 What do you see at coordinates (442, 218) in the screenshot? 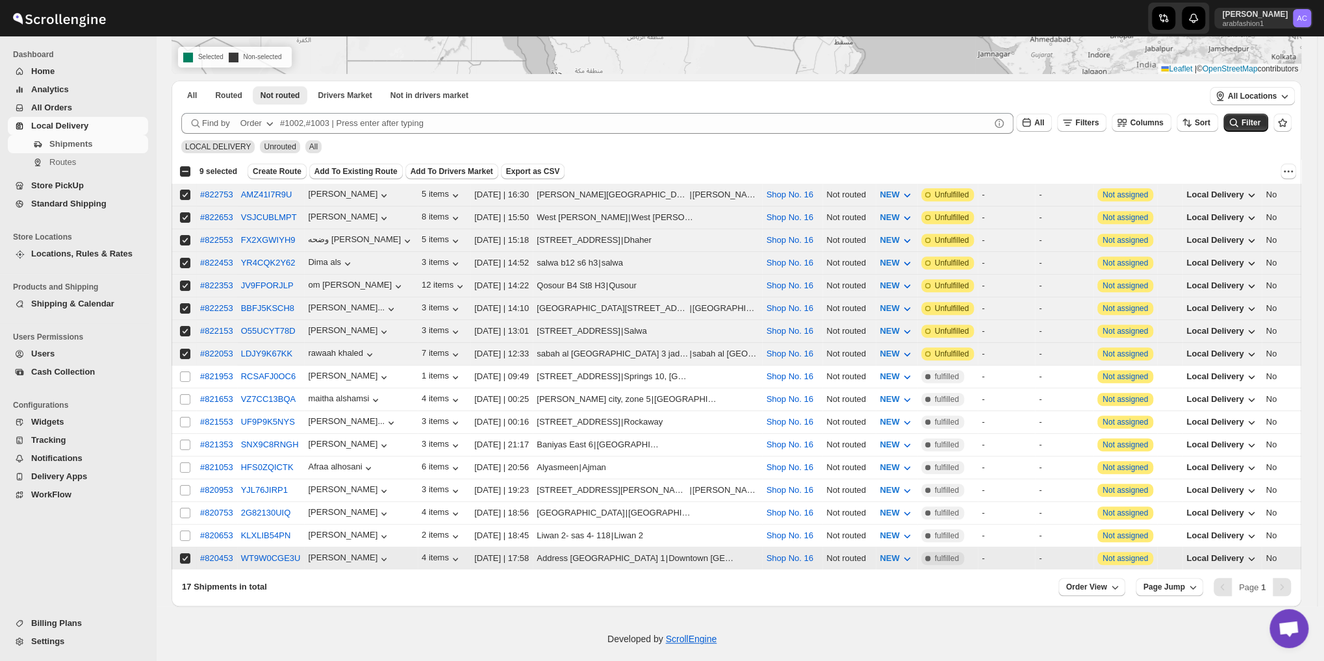
I see `div: 8 items` at bounding box center [442, 218].